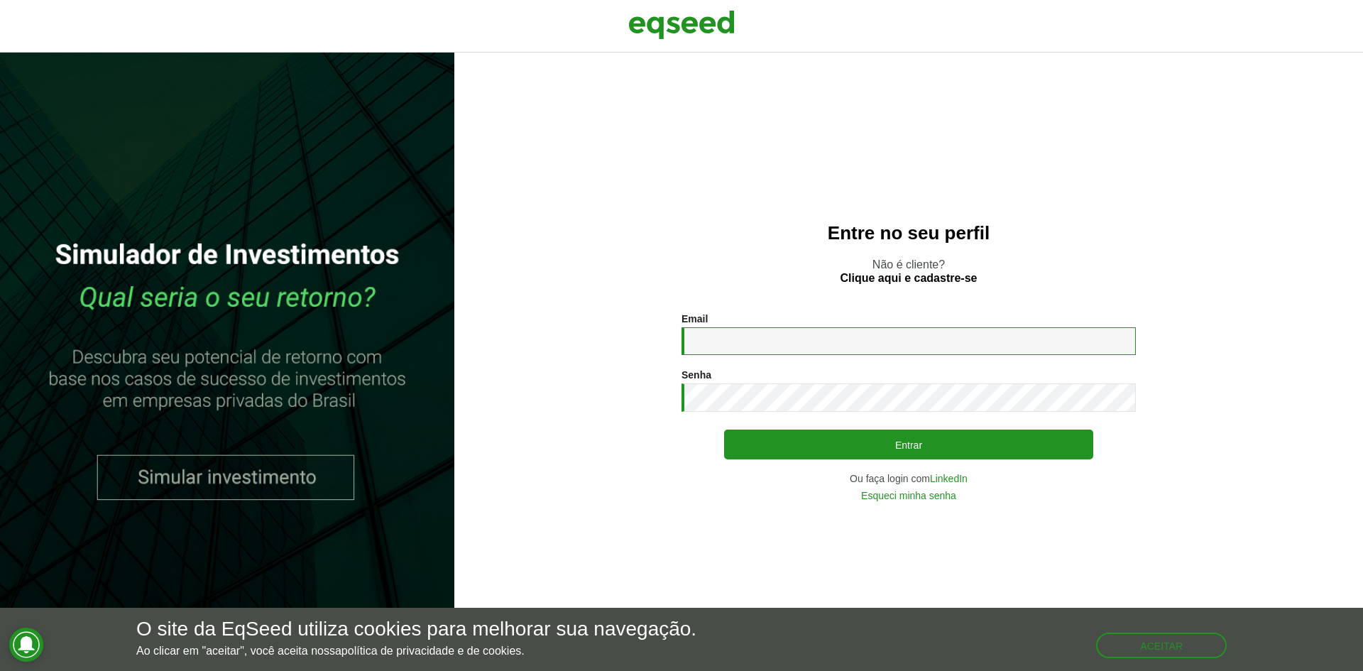 This screenshot has width=1363, height=671. Describe the element at coordinates (908, 495) in the screenshot. I see `a: Esqueci minha senha` at that location.